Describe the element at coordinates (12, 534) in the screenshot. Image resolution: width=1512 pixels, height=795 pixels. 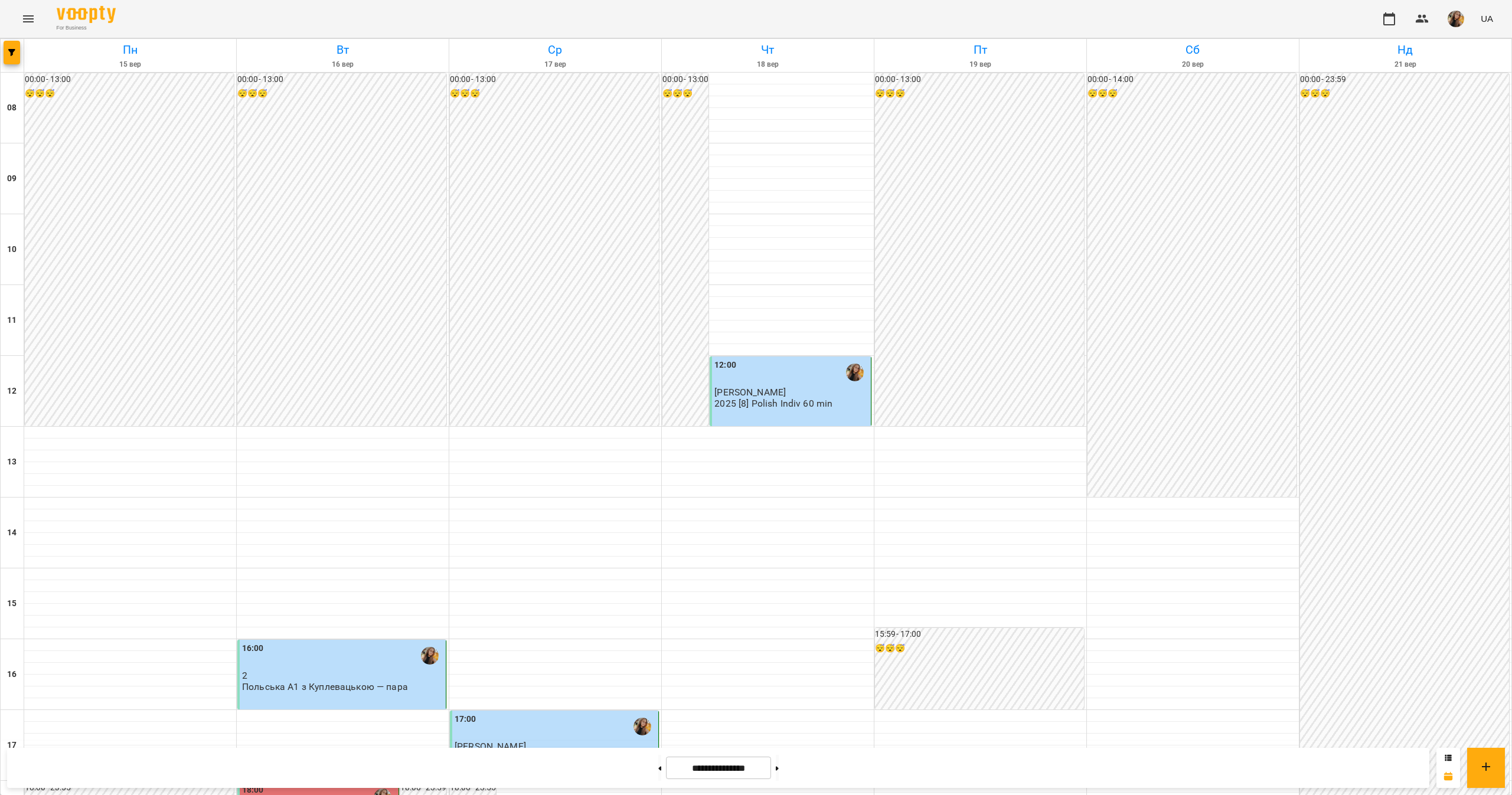
I see `h6: 14` at that location.